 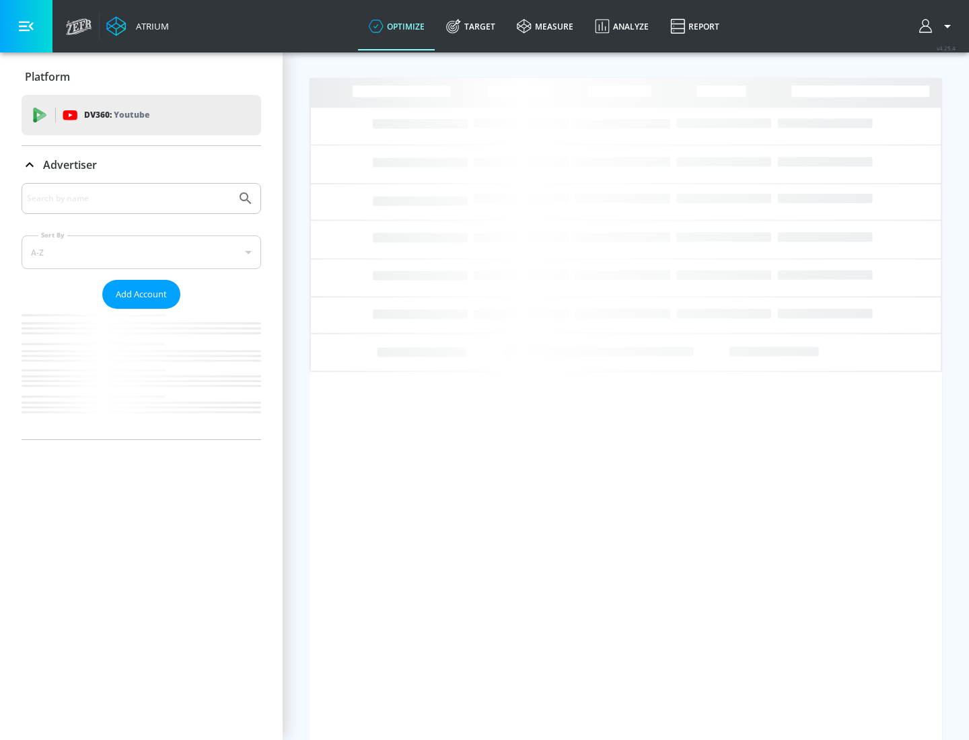 I want to click on div: A-Z, so click(x=141, y=252).